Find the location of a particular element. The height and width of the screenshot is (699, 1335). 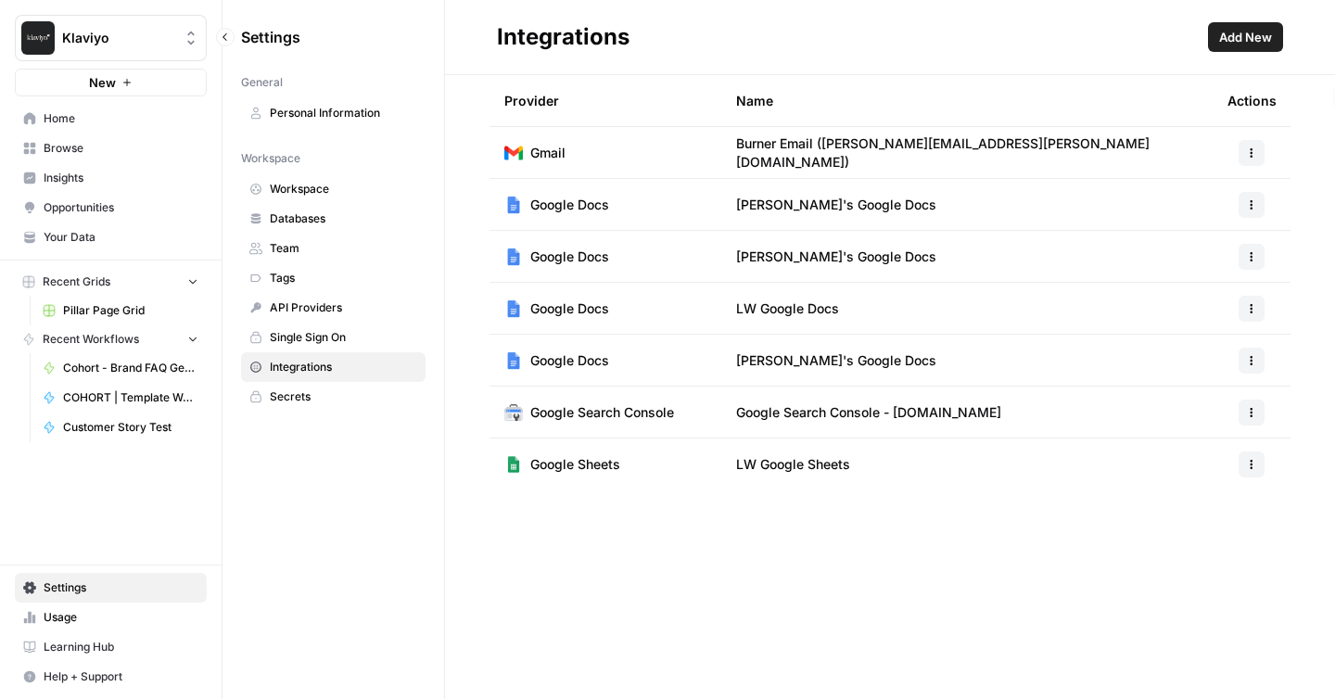

div: Actions is located at coordinates (1251, 100).